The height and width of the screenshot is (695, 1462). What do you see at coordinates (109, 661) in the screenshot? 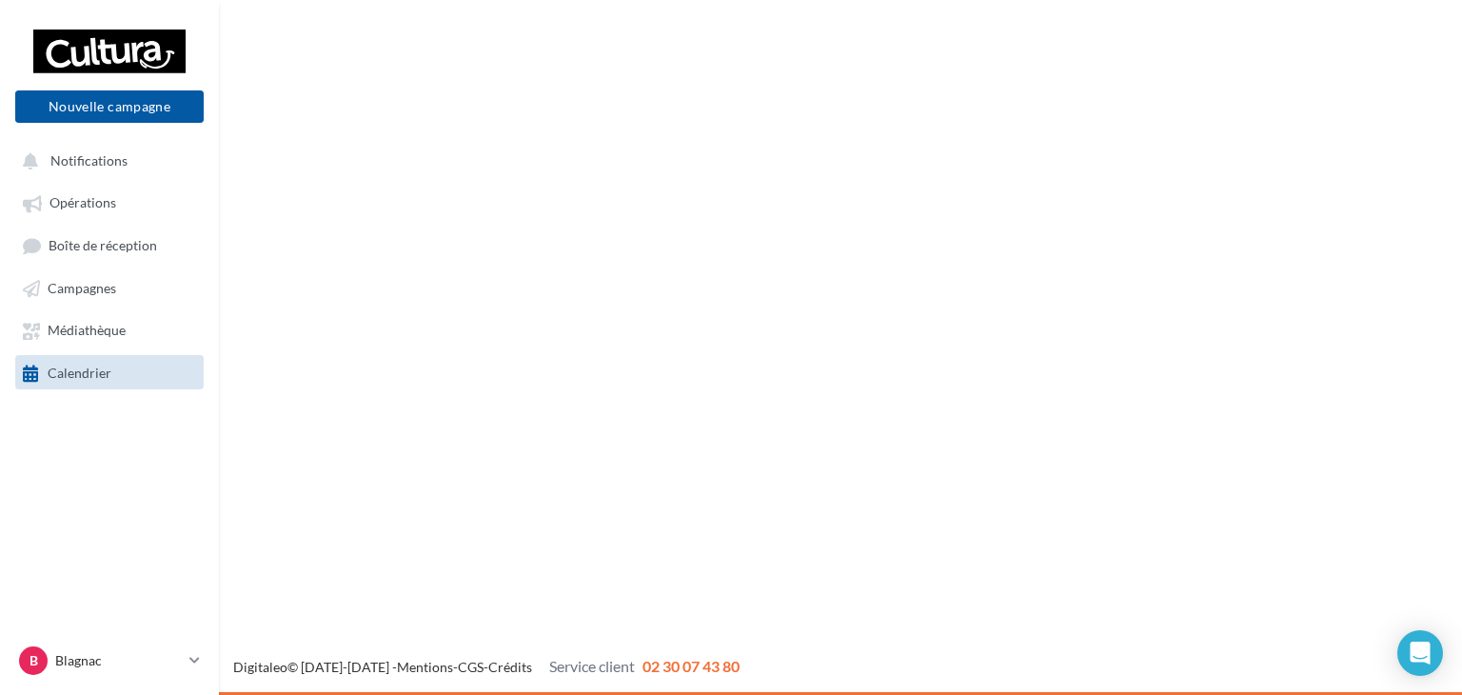
I see `a: B Blagnac` at bounding box center [109, 661].